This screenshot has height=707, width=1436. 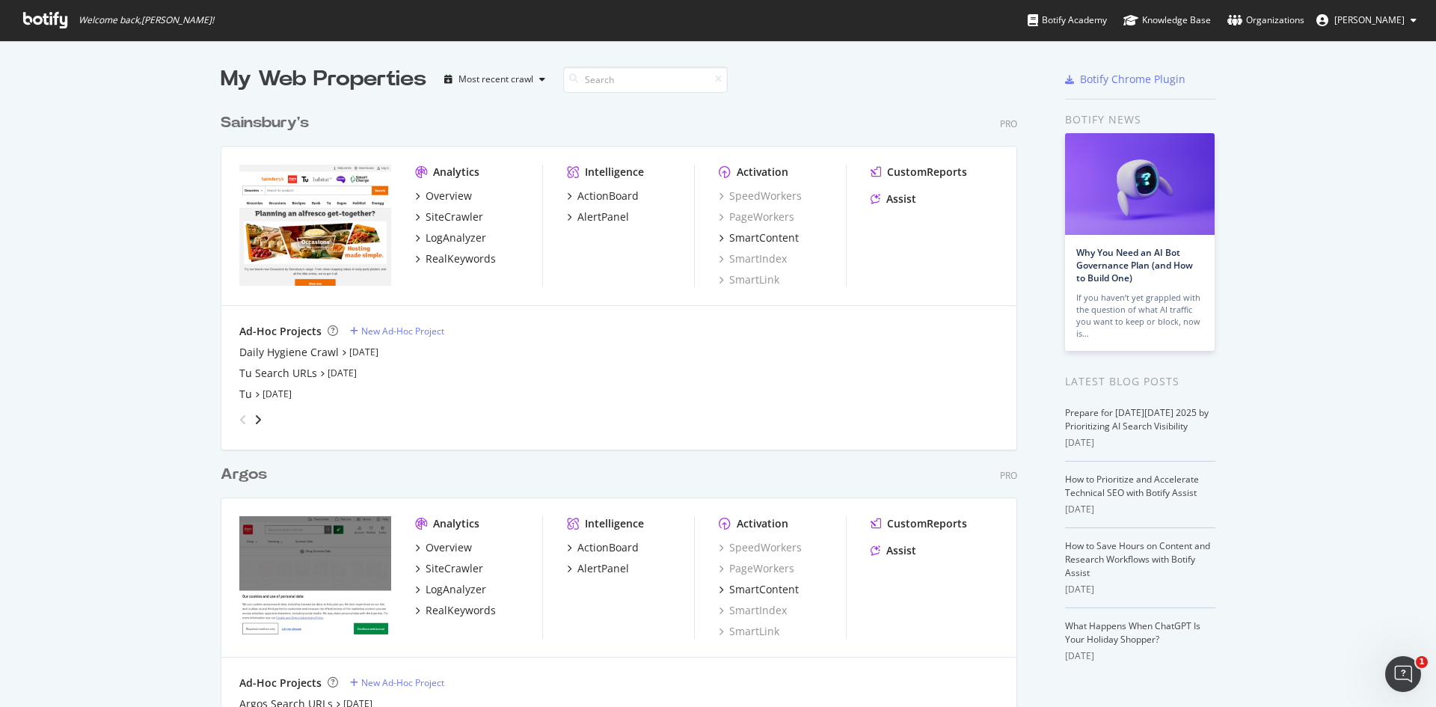 What do you see at coordinates (1140, 184) in the screenshot?
I see `img: Why You Need an AI Bot Governance Plan (and How to Build One)` at bounding box center [1140, 184].